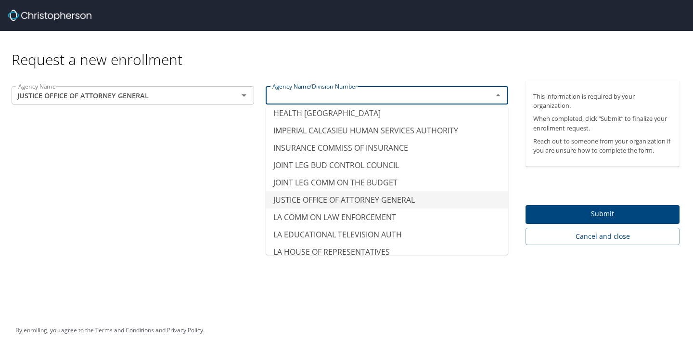 The height and width of the screenshot is (352, 693). Describe the element at coordinates (603, 236) in the screenshot. I see `span: Cancel and close` at that location.